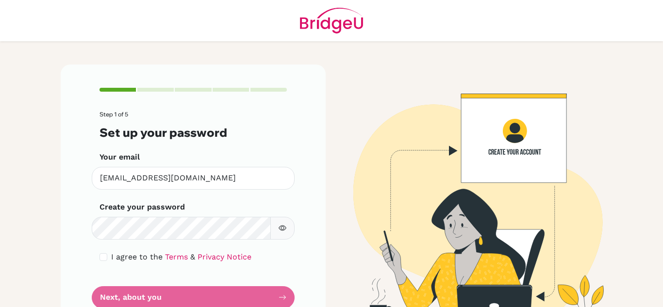 This screenshot has height=307, width=663. Describe the element at coordinates (193, 178) in the screenshot. I see `input: Insert your email*` at that location.